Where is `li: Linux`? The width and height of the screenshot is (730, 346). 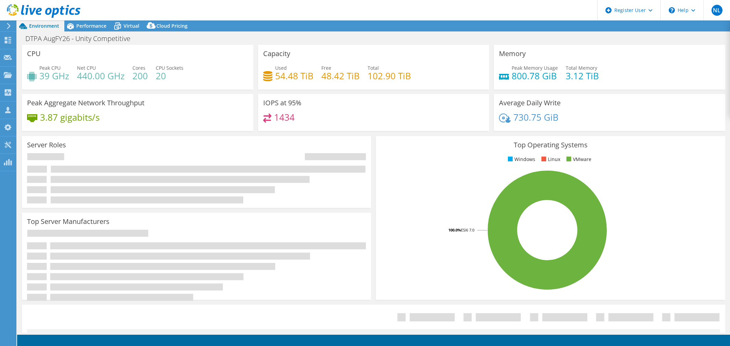
li: Linux is located at coordinates (550, 159).